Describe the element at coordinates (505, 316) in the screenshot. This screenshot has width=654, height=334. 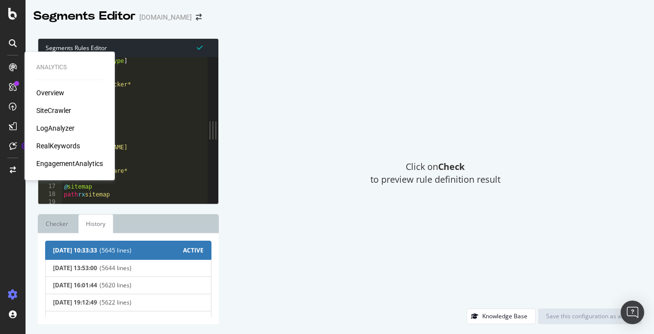
I see `div: Knowledge Base` at that location.